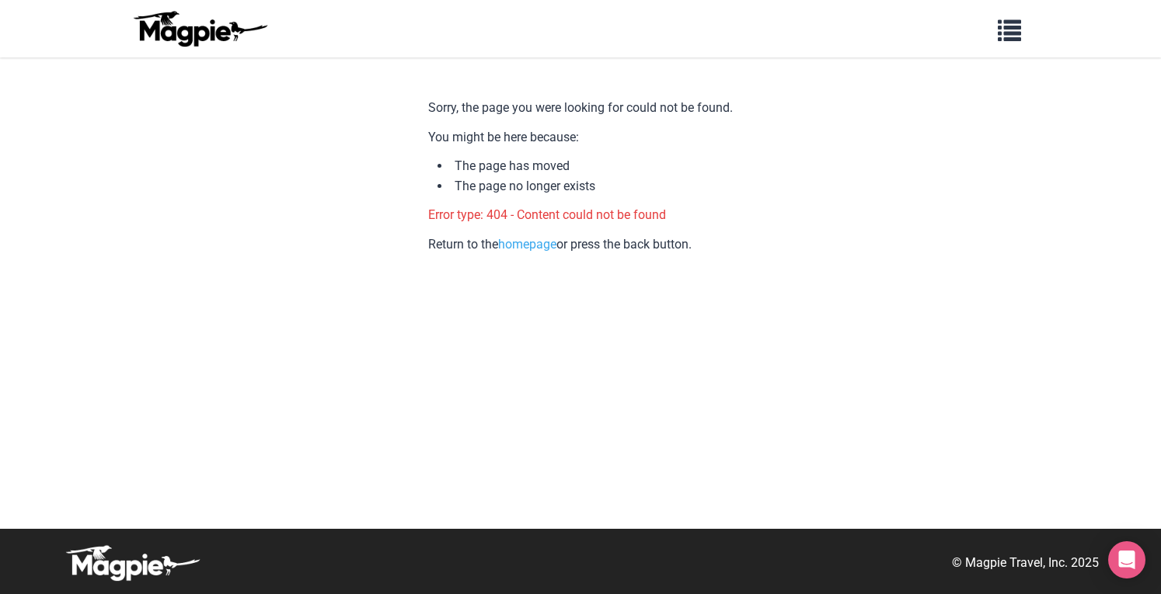 The image size is (1161, 594). Describe the element at coordinates (580, 108) in the screenshot. I see `p: Sorry, the page you were looking for could not be found.` at that location.